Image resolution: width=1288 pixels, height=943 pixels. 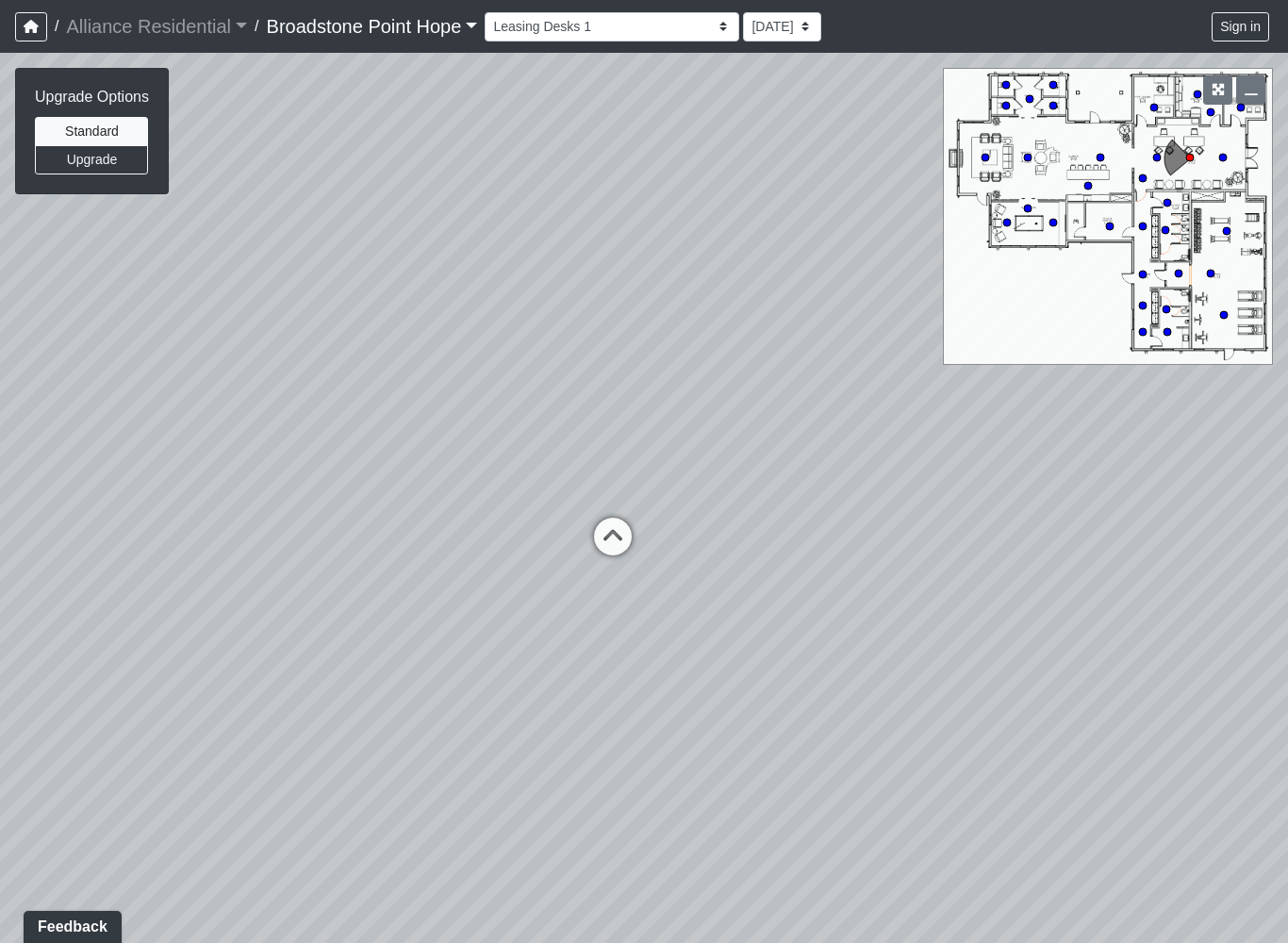 What do you see at coordinates (1240, 26) in the screenshot?
I see `button: Sign in` at bounding box center [1240, 26].